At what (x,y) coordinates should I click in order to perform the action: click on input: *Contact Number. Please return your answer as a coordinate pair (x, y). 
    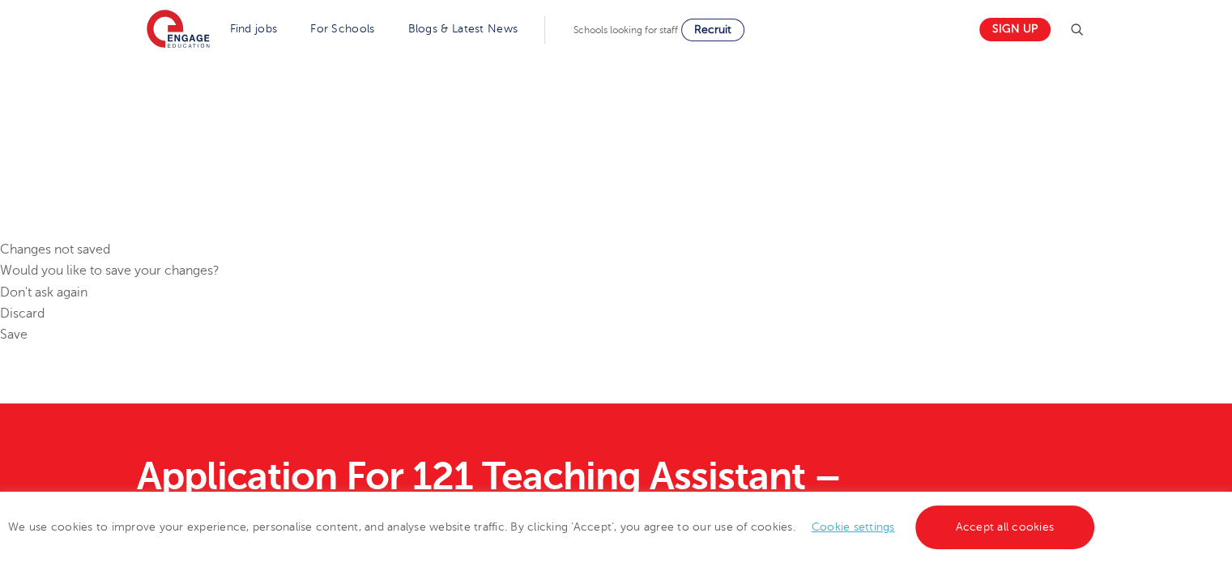
    Looking at the image, I should click on (716, 70).